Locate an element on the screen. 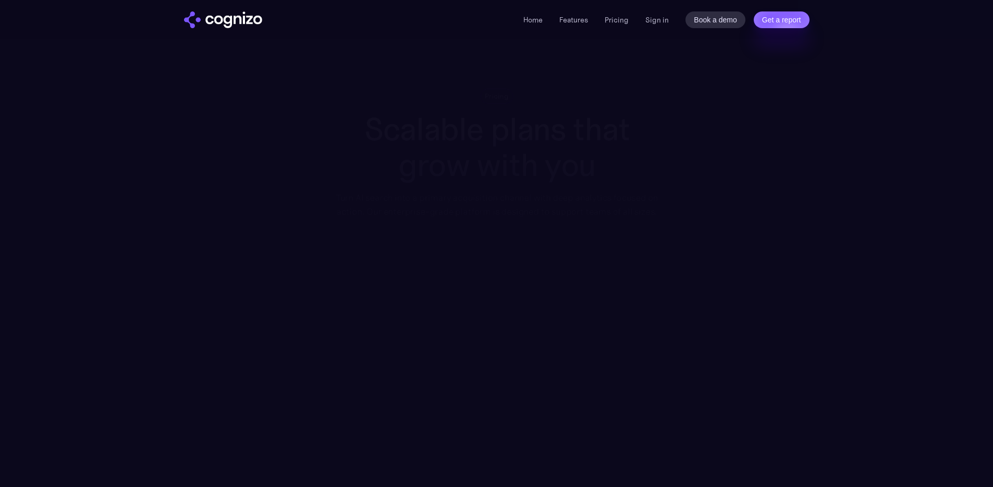  a: home is located at coordinates (223, 20).